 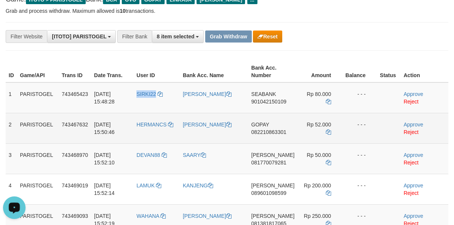 I want to click on button: Reset, so click(x=267, y=36).